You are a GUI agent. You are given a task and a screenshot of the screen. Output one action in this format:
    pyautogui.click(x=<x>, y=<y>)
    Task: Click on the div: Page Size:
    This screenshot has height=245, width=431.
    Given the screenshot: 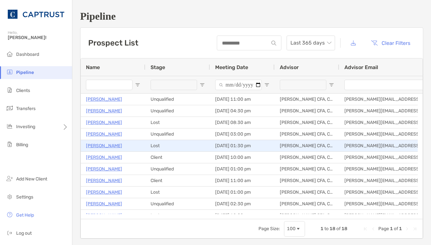 What is the action you would take?
    pyautogui.click(x=269, y=229)
    